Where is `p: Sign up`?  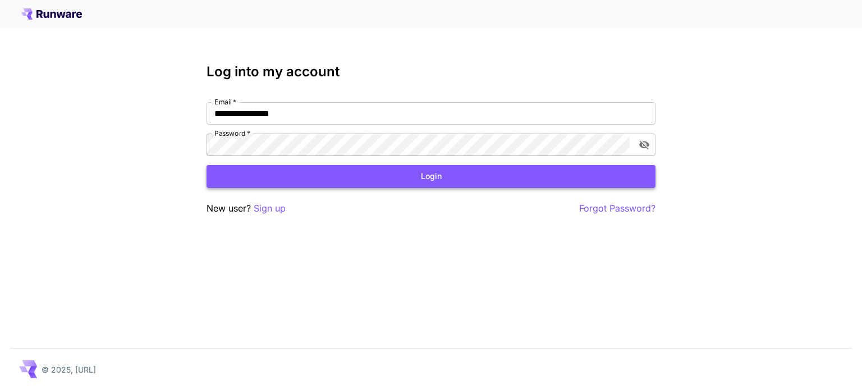
p: Sign up is located at coordinates (269, 208).